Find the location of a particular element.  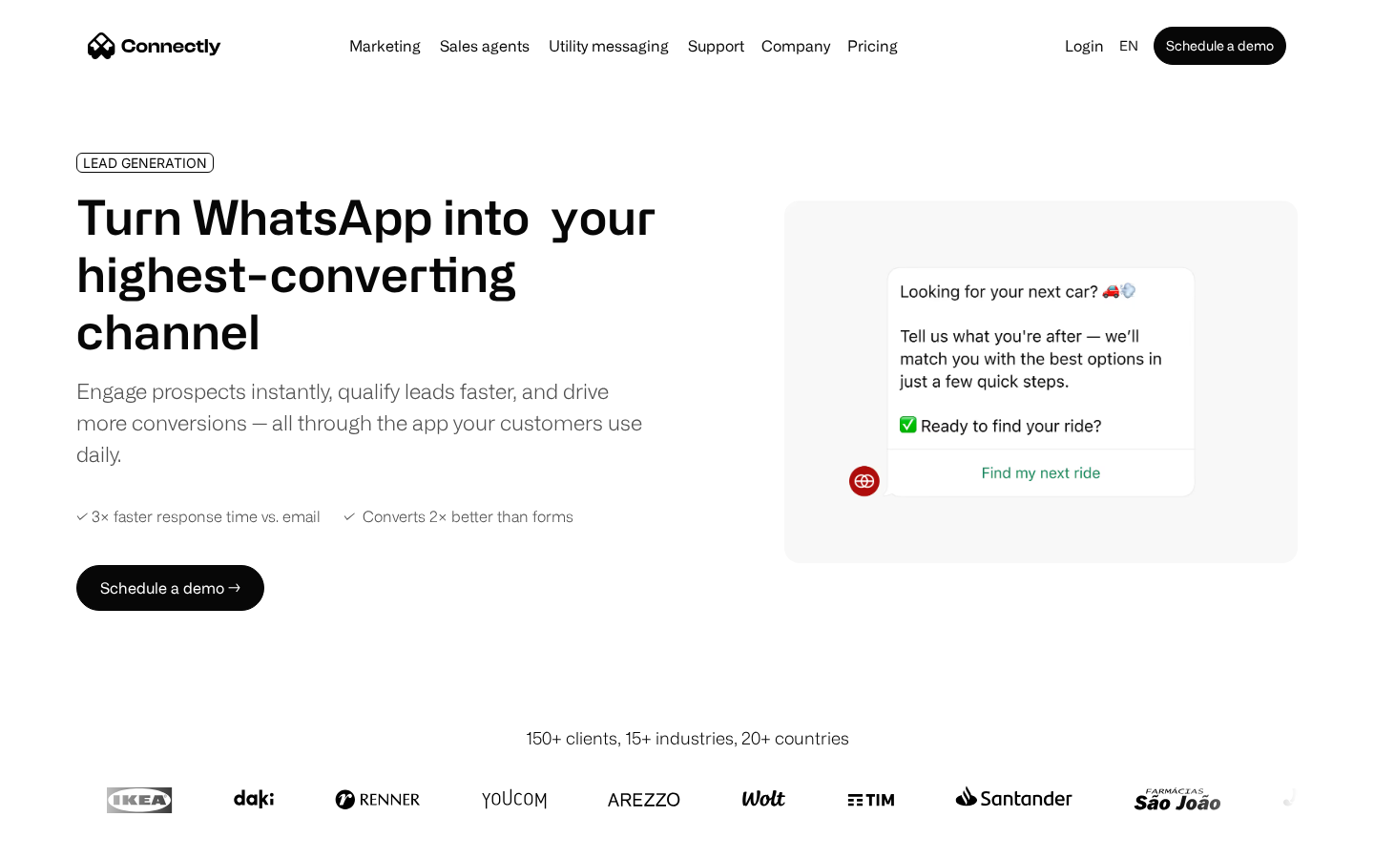

a: Marketing is located at coordinates (385, 46).